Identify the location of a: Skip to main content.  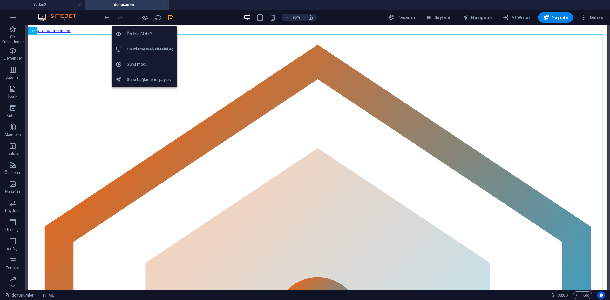
(24, 5).